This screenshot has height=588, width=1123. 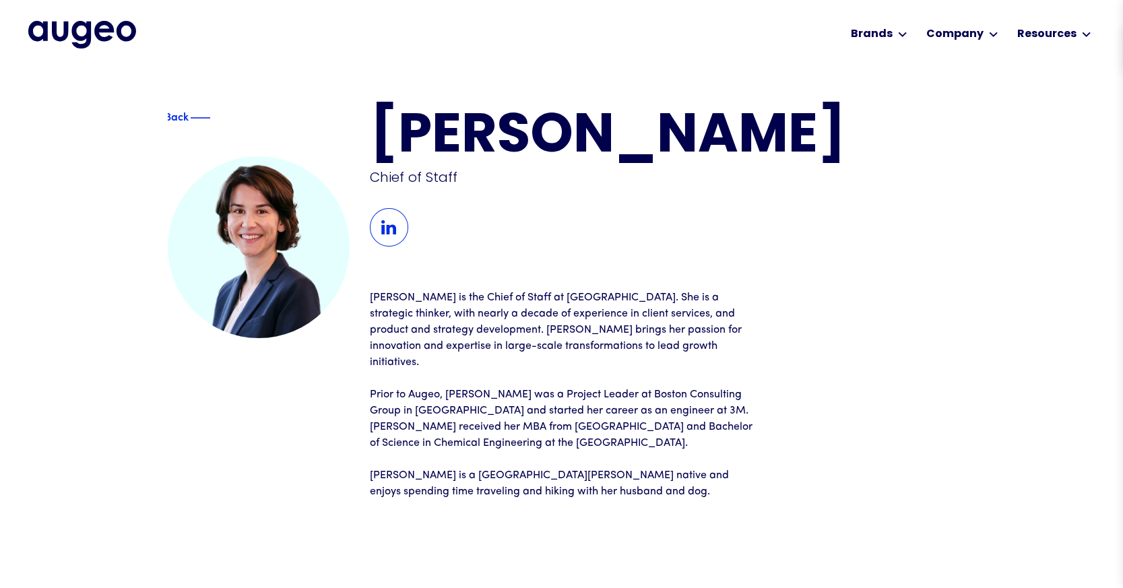 I want to click on div: Brands, so click(x=871, y=34).